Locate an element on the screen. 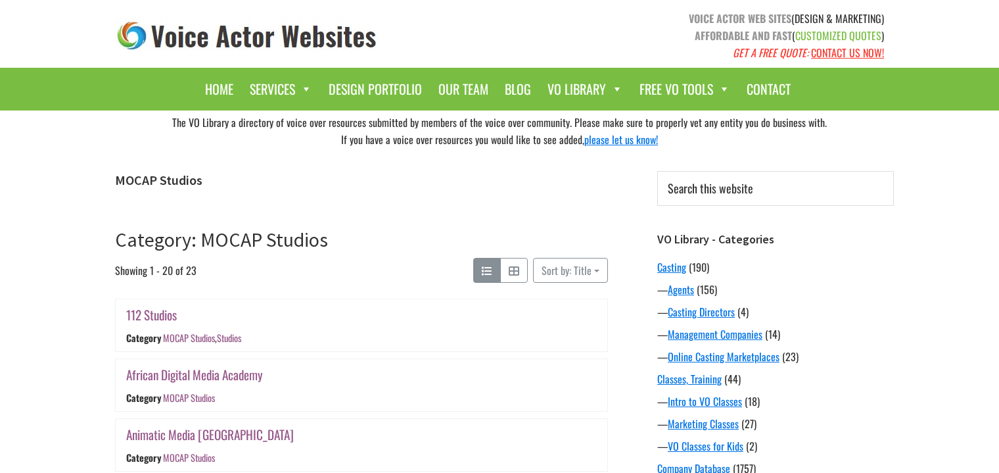  span: (44) is located at coordinates (732, 379).